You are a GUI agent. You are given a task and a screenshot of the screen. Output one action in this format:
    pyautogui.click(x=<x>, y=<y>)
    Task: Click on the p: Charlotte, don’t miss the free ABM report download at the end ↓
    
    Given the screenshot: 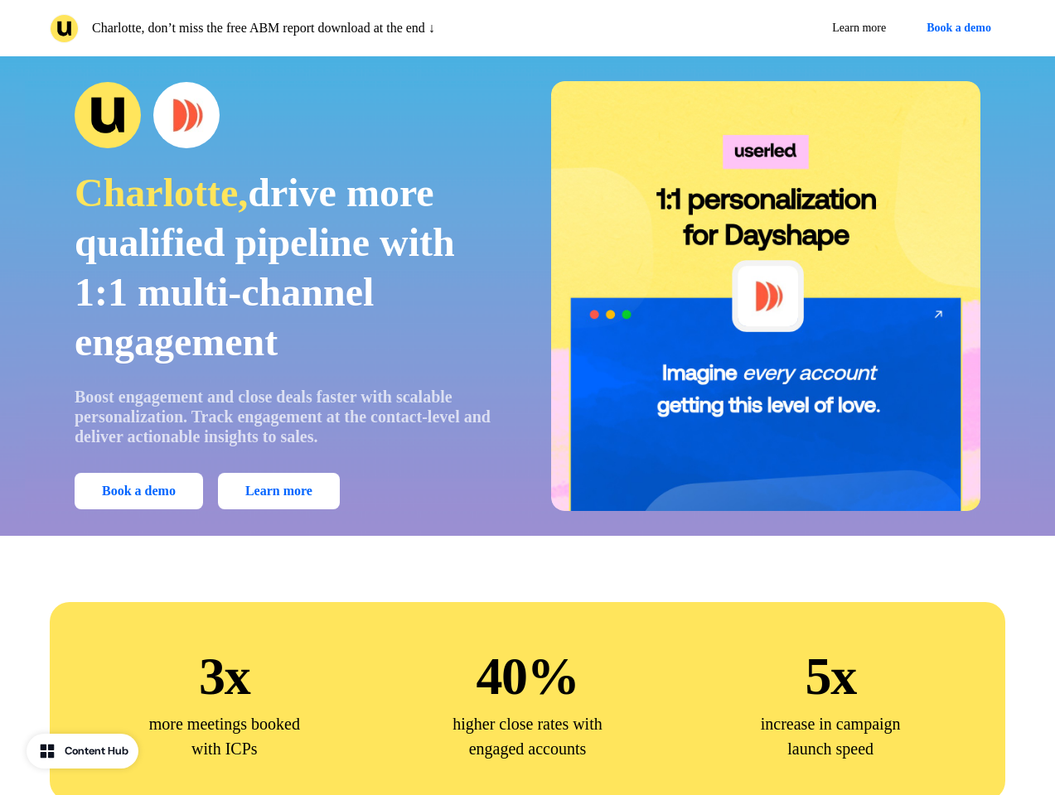 What is the action you would take?
    pyautogui.click(x=263, y=28)
    